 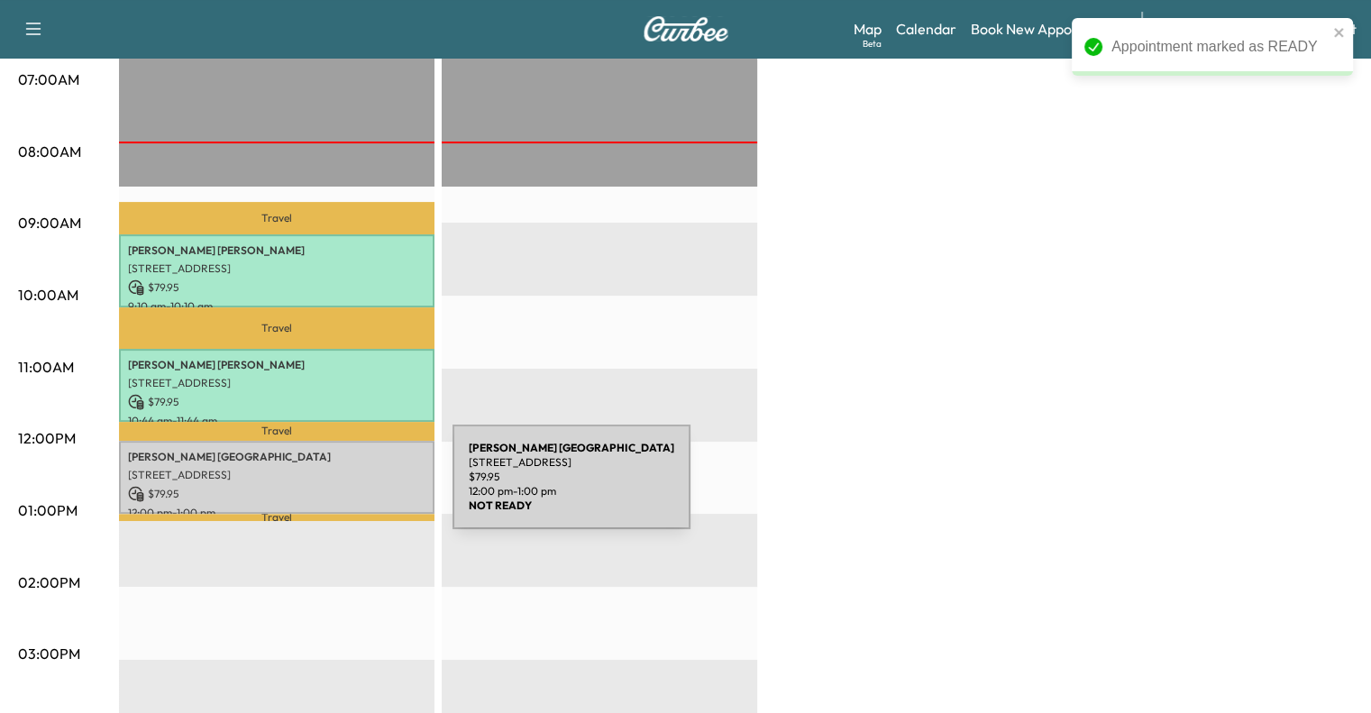 I want to click on p: 11:00AM, so click(x=46, y=367).